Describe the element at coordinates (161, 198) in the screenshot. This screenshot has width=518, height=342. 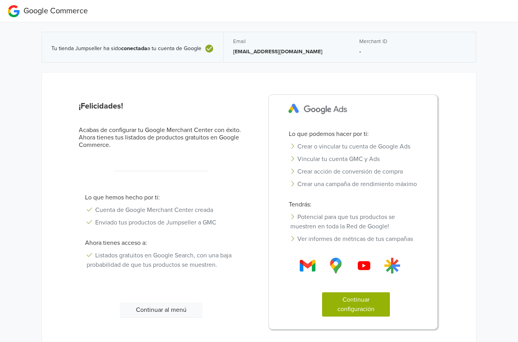
I see `p: Lo que hemos hecho por ti:` at that location.